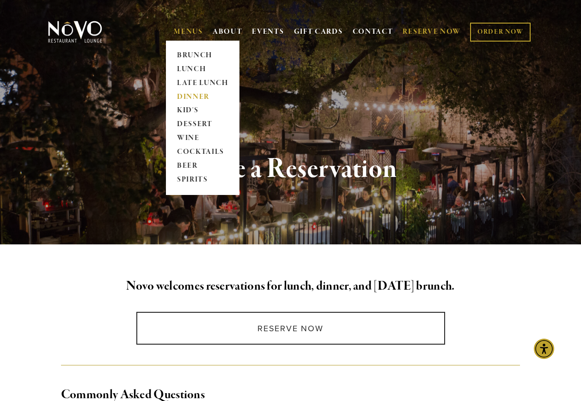 The height and width of the screenshot is (401, 581). I want to click on a: SPIRITS, so click(202, 180).